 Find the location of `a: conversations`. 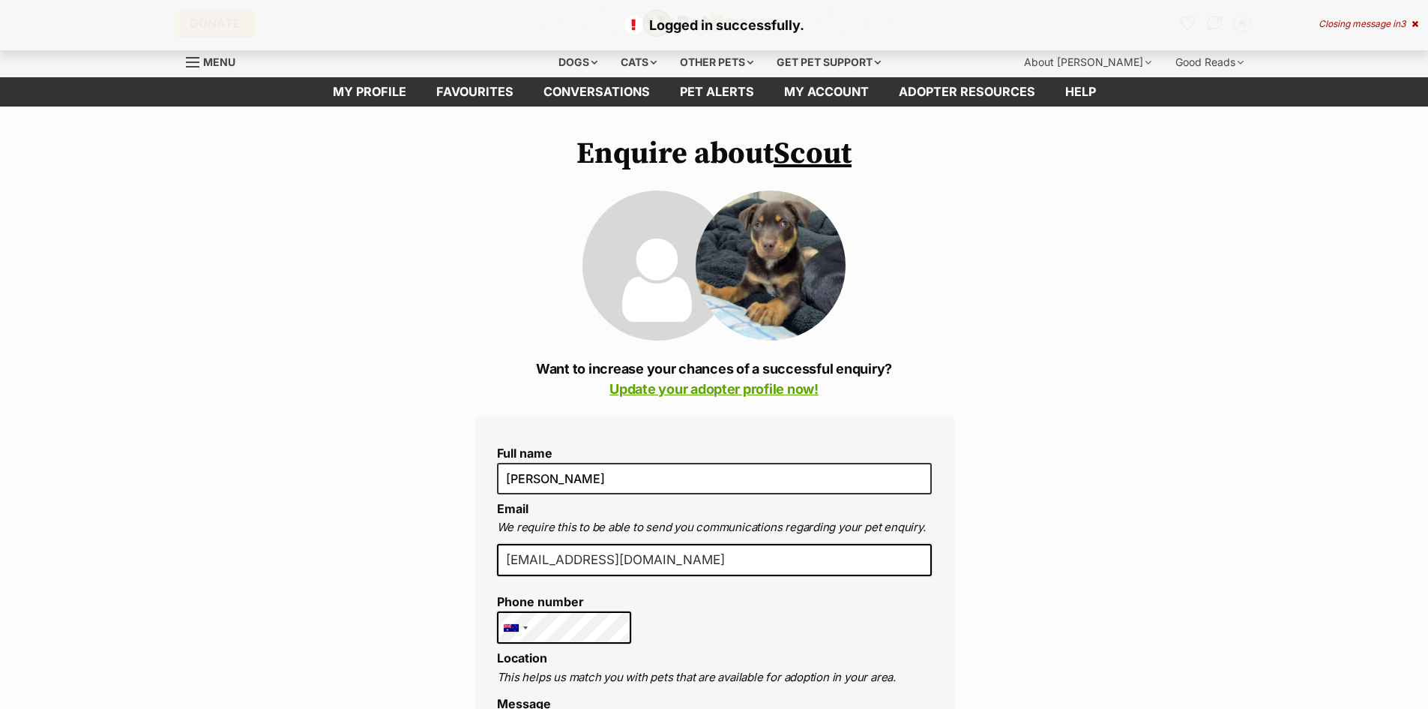

a: conversations is located at coordinates (597, 91).